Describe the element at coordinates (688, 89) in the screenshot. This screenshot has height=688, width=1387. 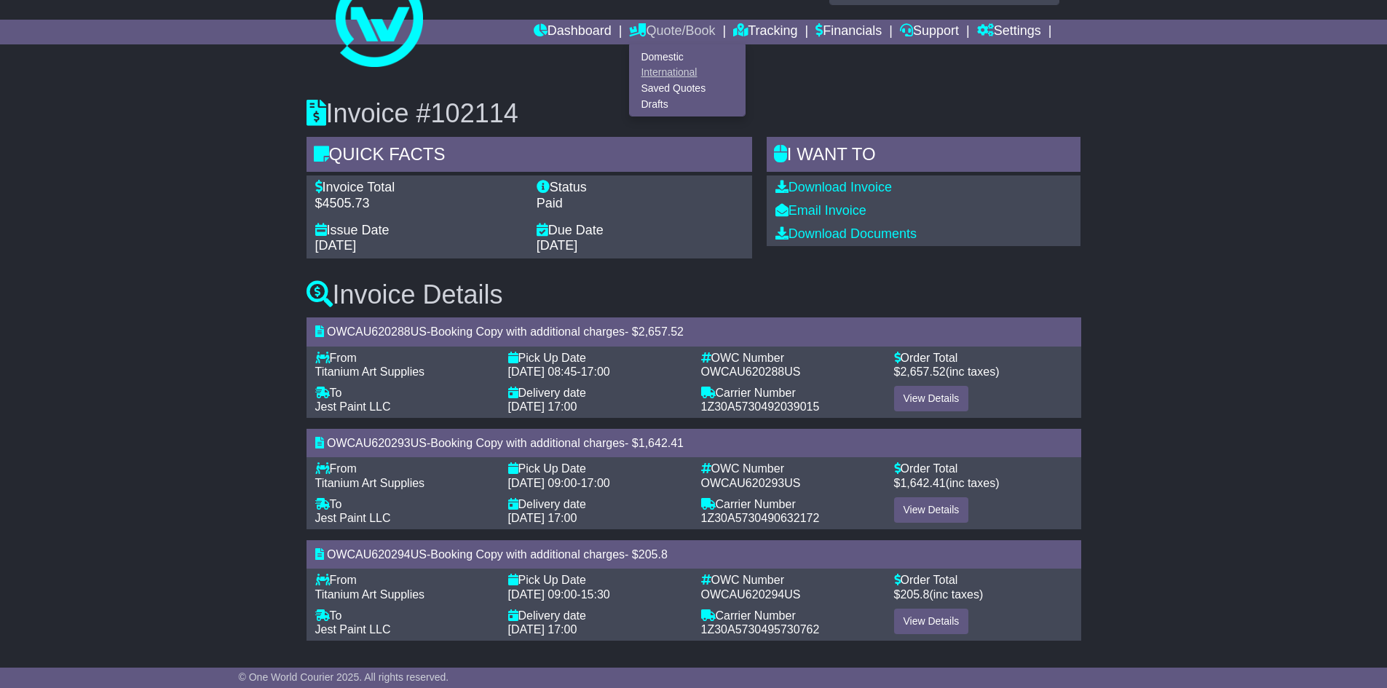
I see `a: Saved Quotes` at that location.